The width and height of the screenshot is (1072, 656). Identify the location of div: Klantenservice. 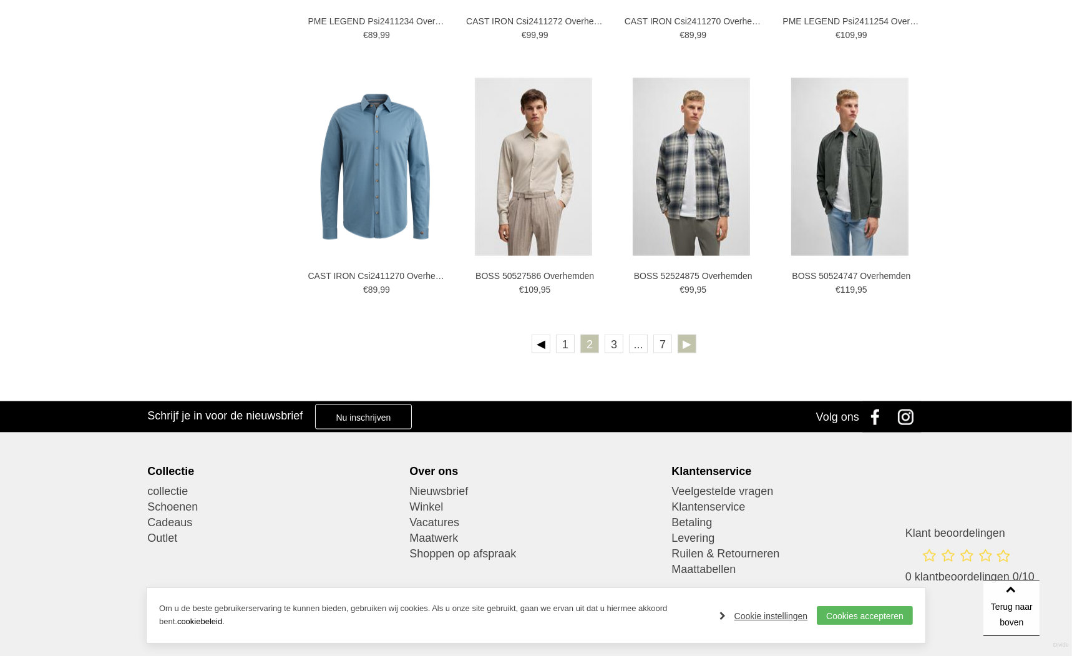
(797, 471).